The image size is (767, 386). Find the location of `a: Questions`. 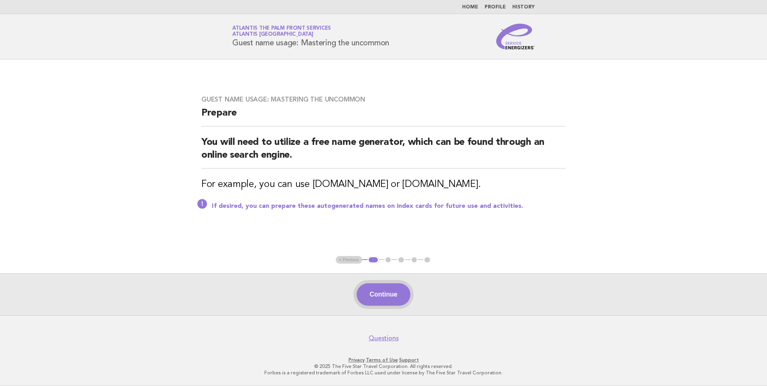

a: Questions is located at coordinates (383, 338).